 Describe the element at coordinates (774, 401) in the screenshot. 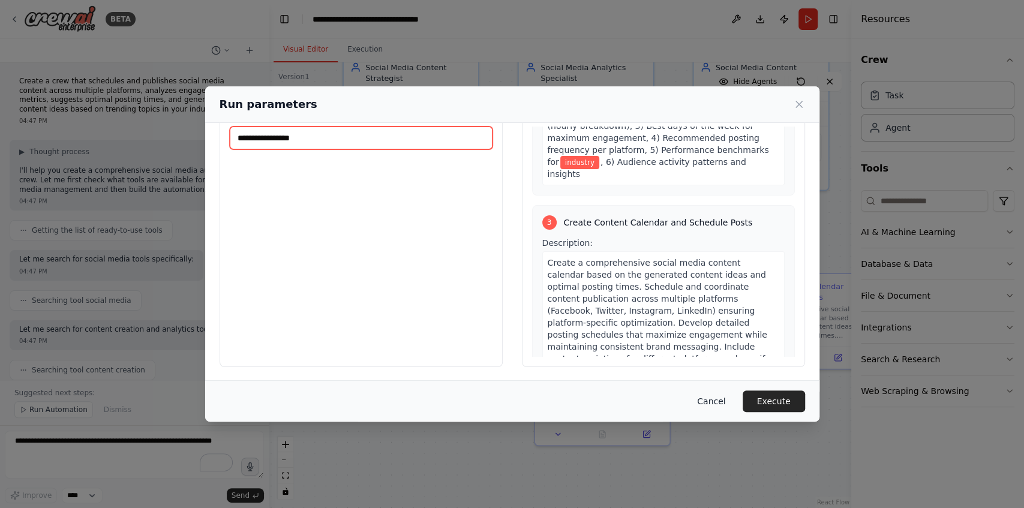

I see `button: Execute` at that location.